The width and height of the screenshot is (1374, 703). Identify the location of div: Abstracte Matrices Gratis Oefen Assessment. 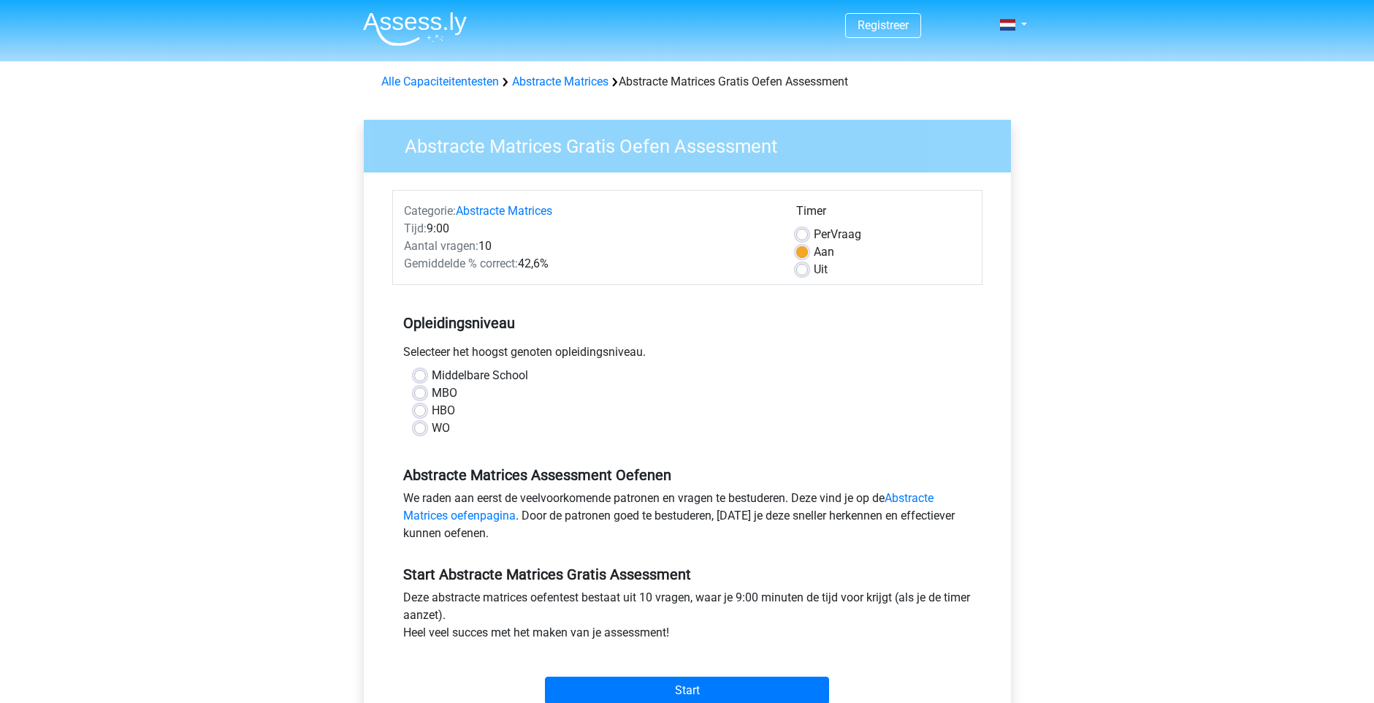
(687, 82).